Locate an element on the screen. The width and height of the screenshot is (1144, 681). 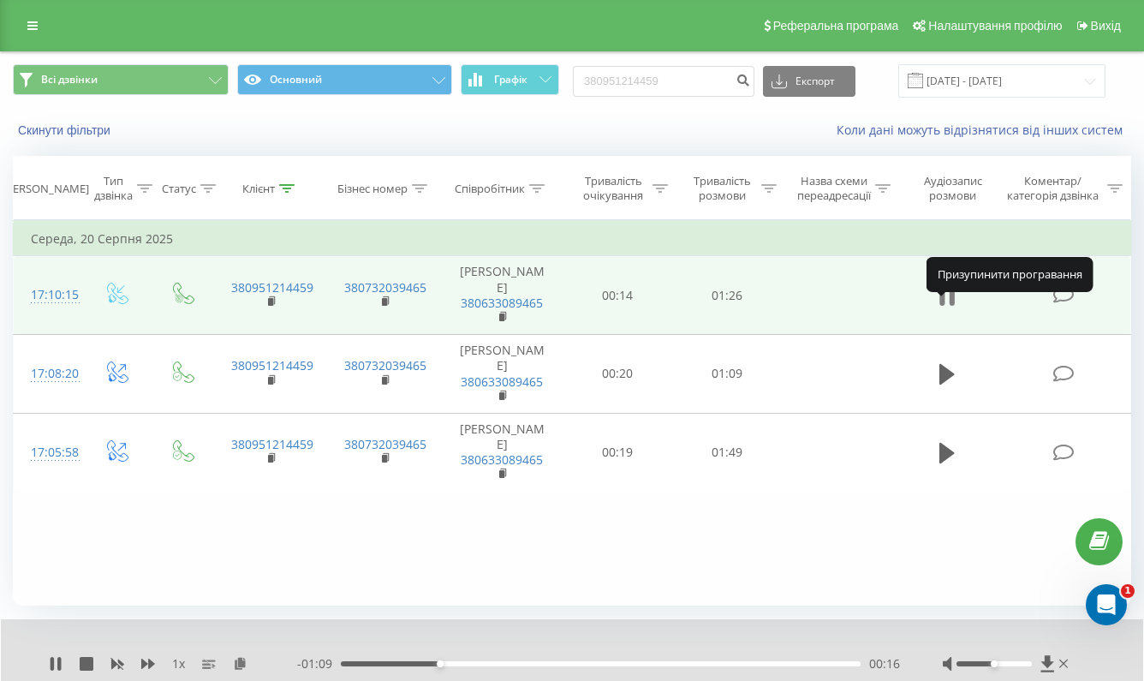
span: Реферальна програма is located at coordinates (836, 26).